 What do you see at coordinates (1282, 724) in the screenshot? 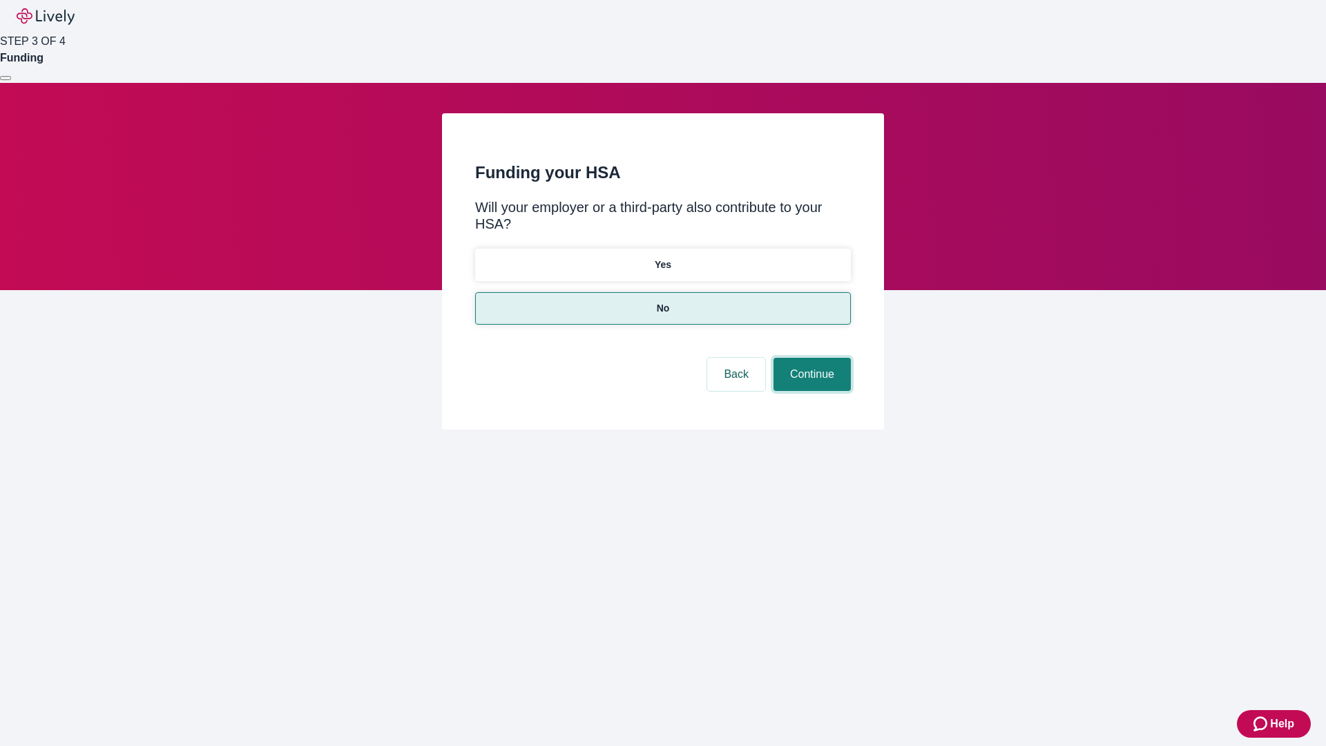
I see `span: Help` at bounding box center [1282, 724].